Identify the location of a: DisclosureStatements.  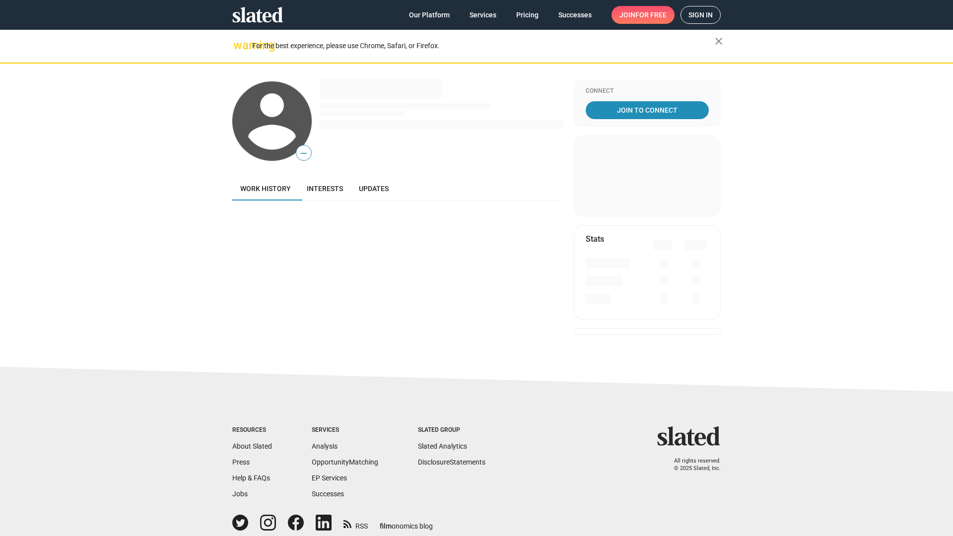
(452, 462).